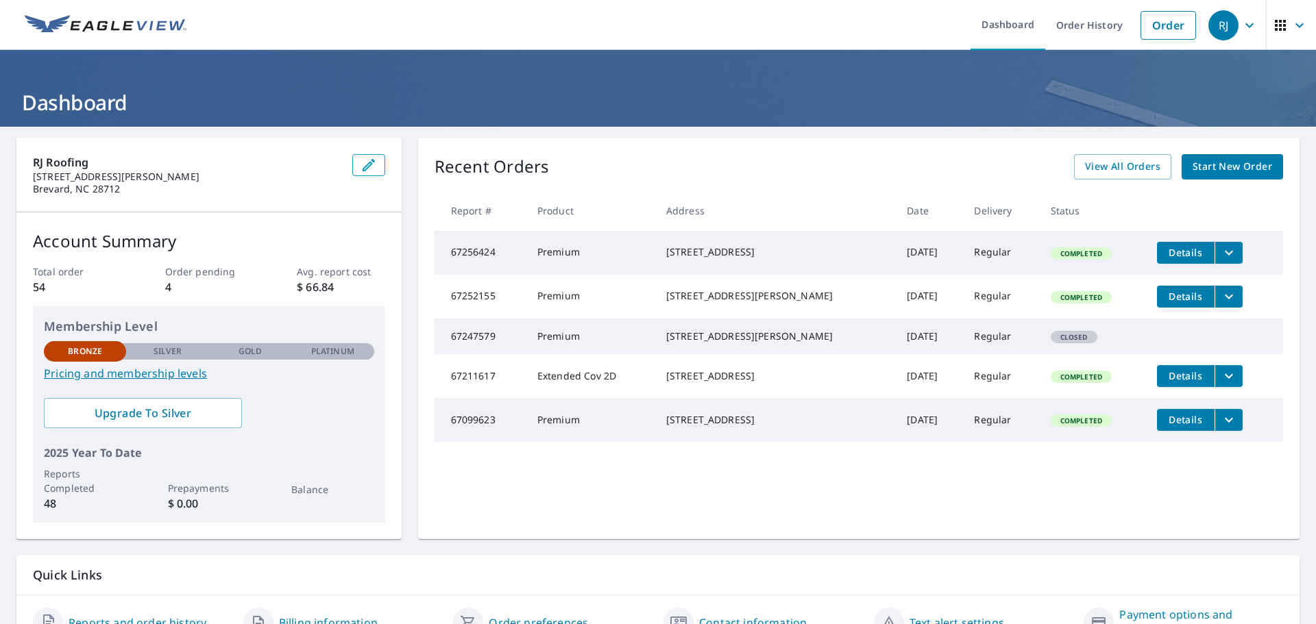 Image resolution: width=1316 pixels, height=624 pixels. What do you see at coordinates (492, 167) in the screenshot?
I see `p: Recent Orders` at bounding box center [492, 167].